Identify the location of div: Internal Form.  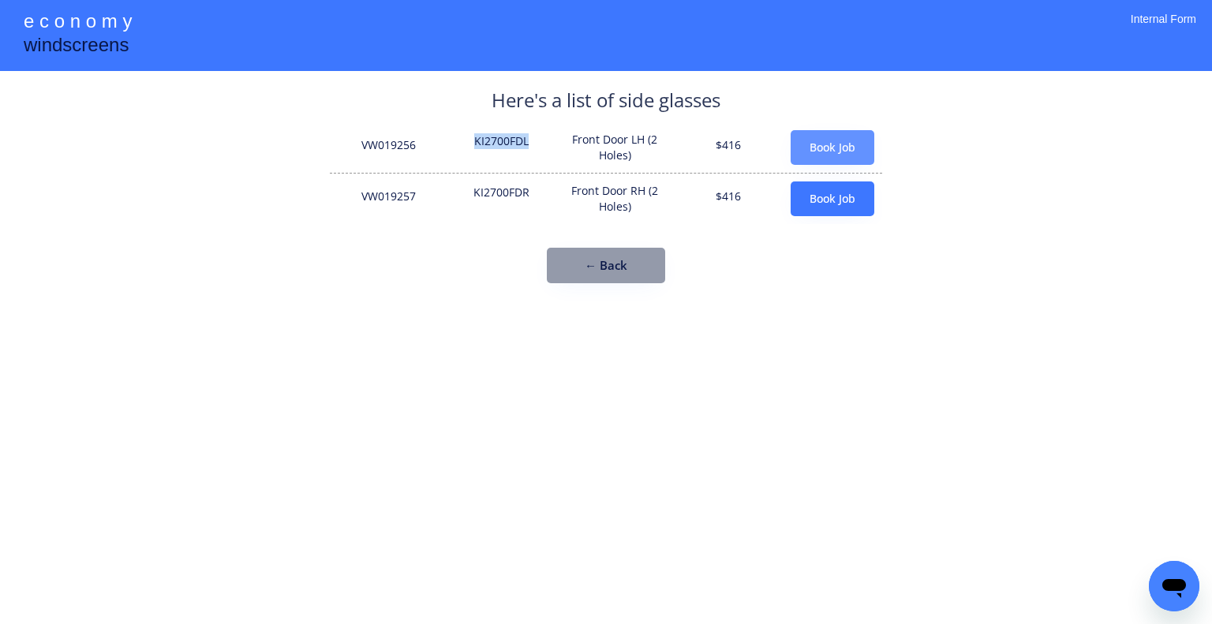
(1163, 29).